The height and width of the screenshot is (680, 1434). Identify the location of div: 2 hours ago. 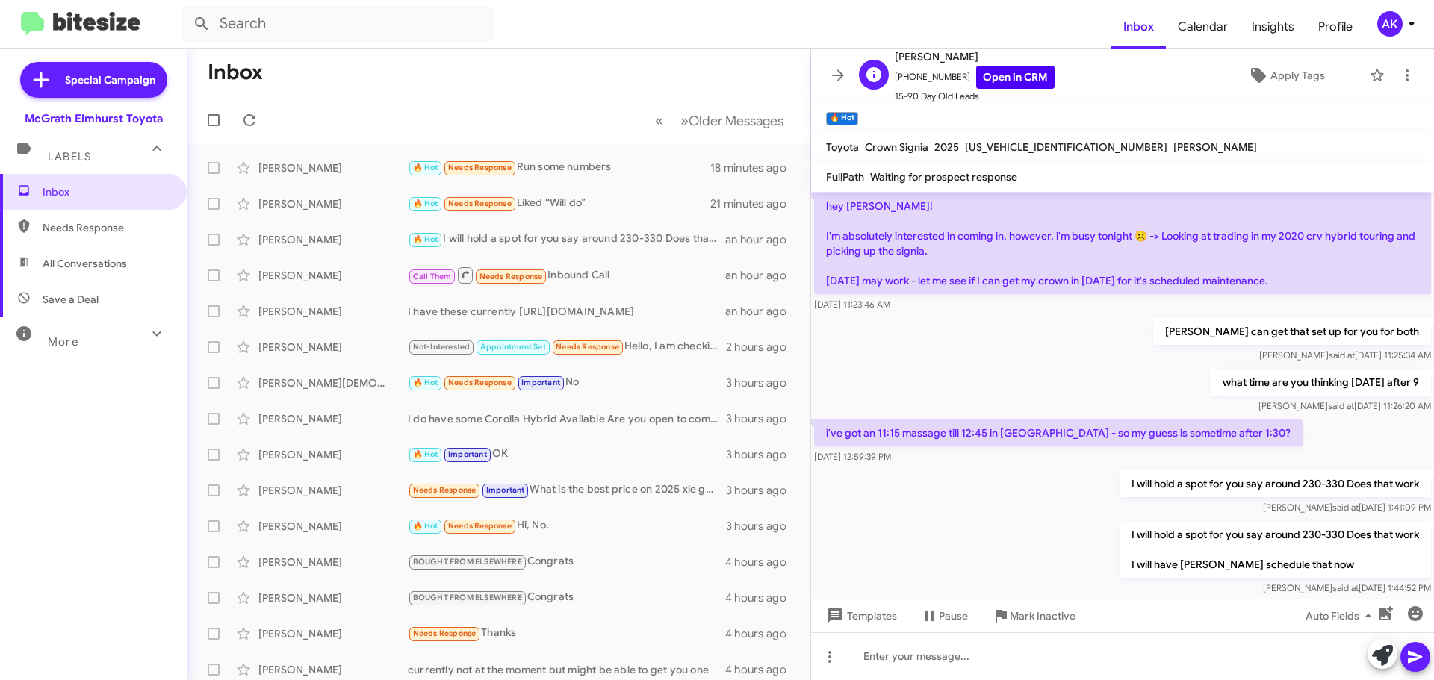
(762, 347).